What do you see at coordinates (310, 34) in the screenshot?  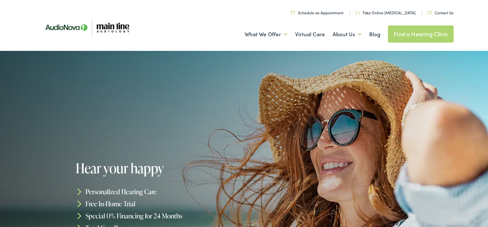 I see `a: Virtual Care` at bounding box center [310, 34].